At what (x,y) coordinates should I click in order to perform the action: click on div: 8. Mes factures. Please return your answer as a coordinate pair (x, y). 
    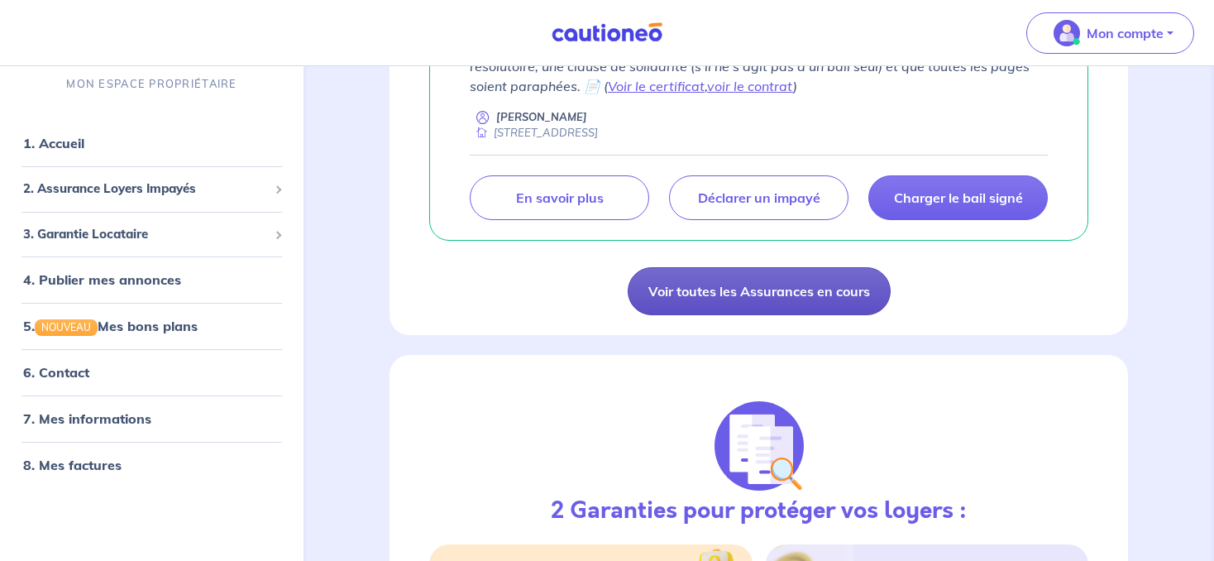
    Looking at the image, I should click on (151, 465).